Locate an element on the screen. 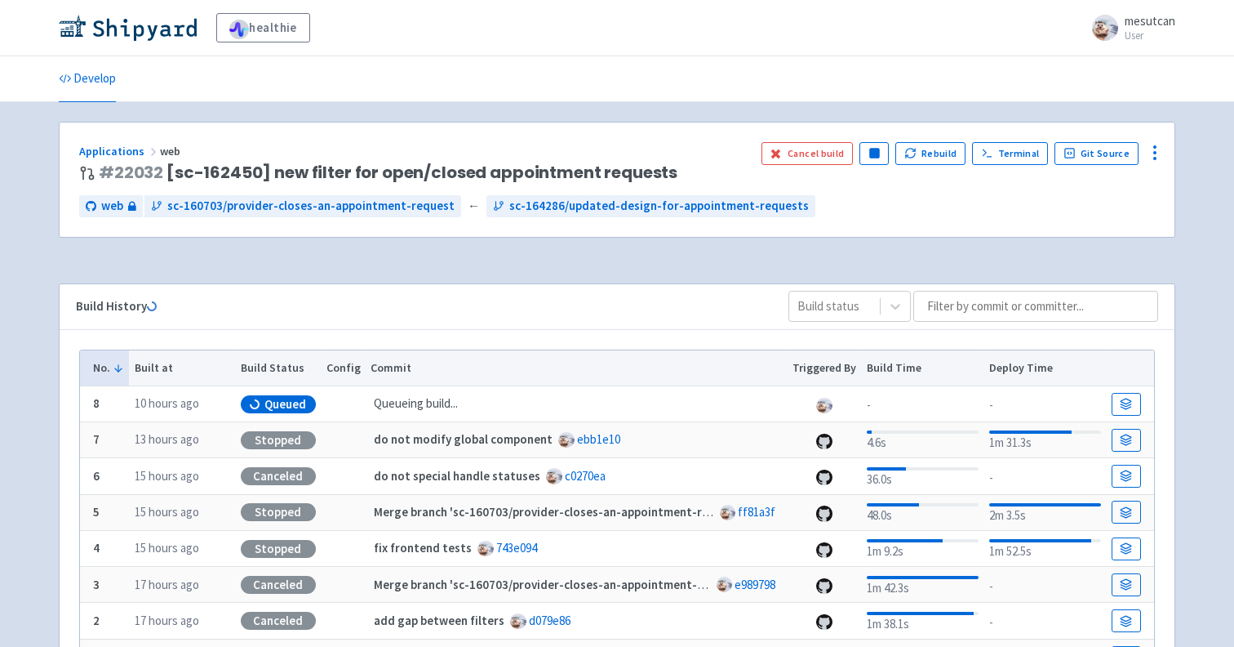 Image resolution: width=1234 pixels, height=647 pixels. span: sc-164286/updated-design-for-appointment-requests is located at coordinates (659, 206).